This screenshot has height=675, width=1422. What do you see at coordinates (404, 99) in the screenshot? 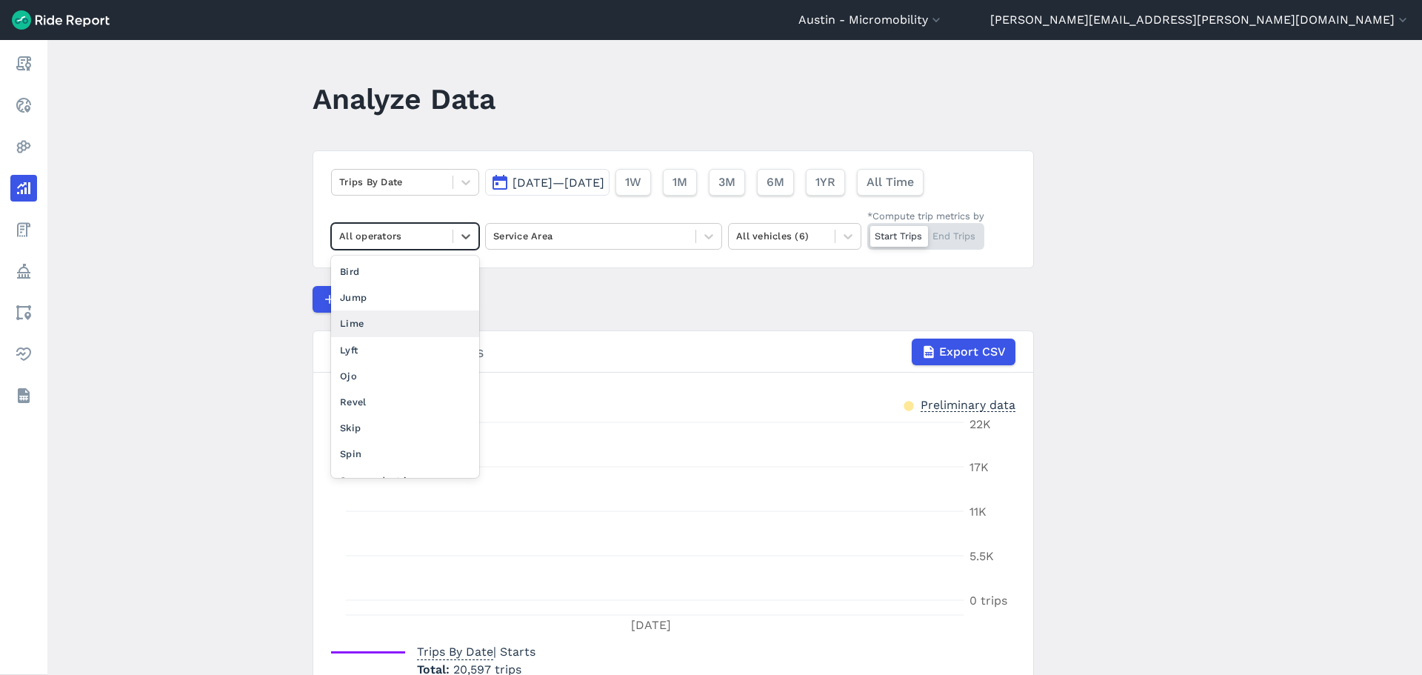
I see `h1: Analyze Data` at bounding box center [404, 99].